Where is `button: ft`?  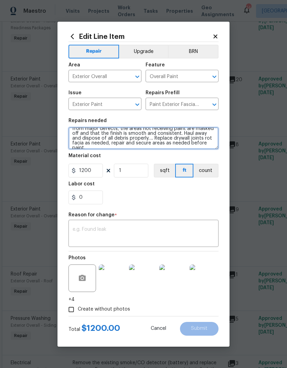 button: ft is located at coordinates (184, 171).